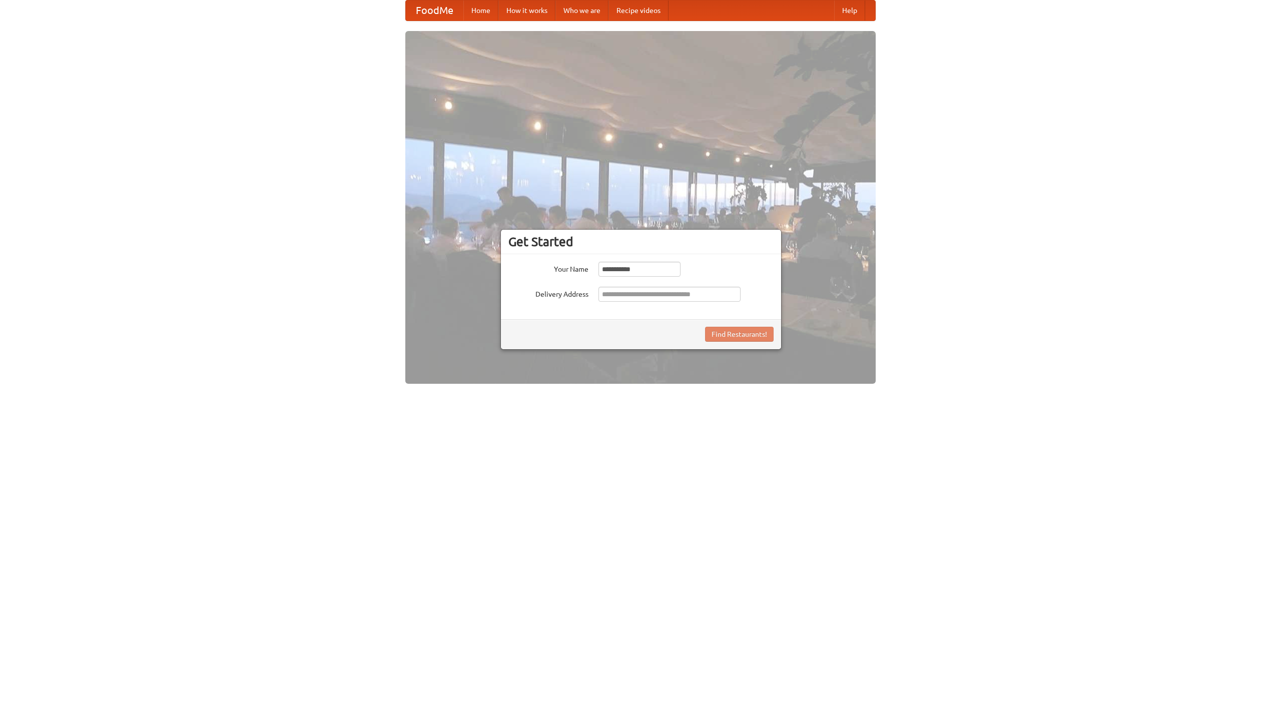  Describe the element at coordinates (548, 293) in the screenshot. I see `label: Delivery Address` at that location.